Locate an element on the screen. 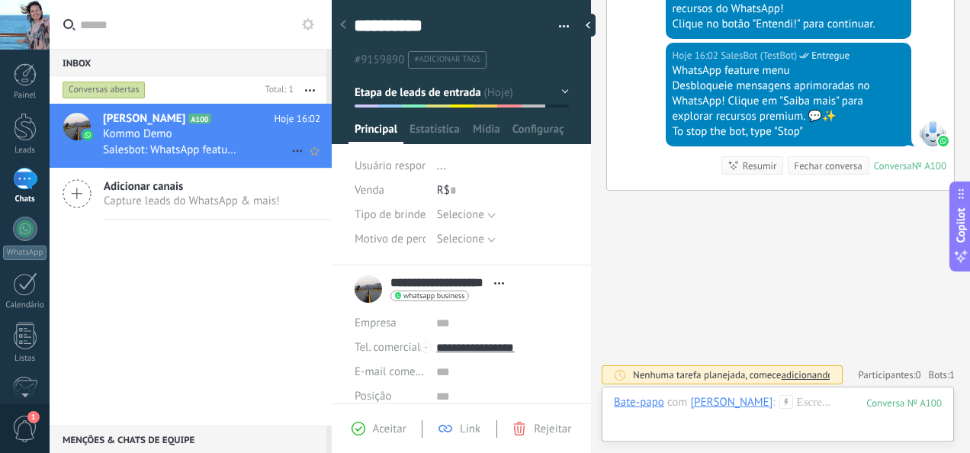 The width and height of the screenshot is (970, 453). div: Nenhuma tarefa planejada, comece is located at coordinates (731, 374).